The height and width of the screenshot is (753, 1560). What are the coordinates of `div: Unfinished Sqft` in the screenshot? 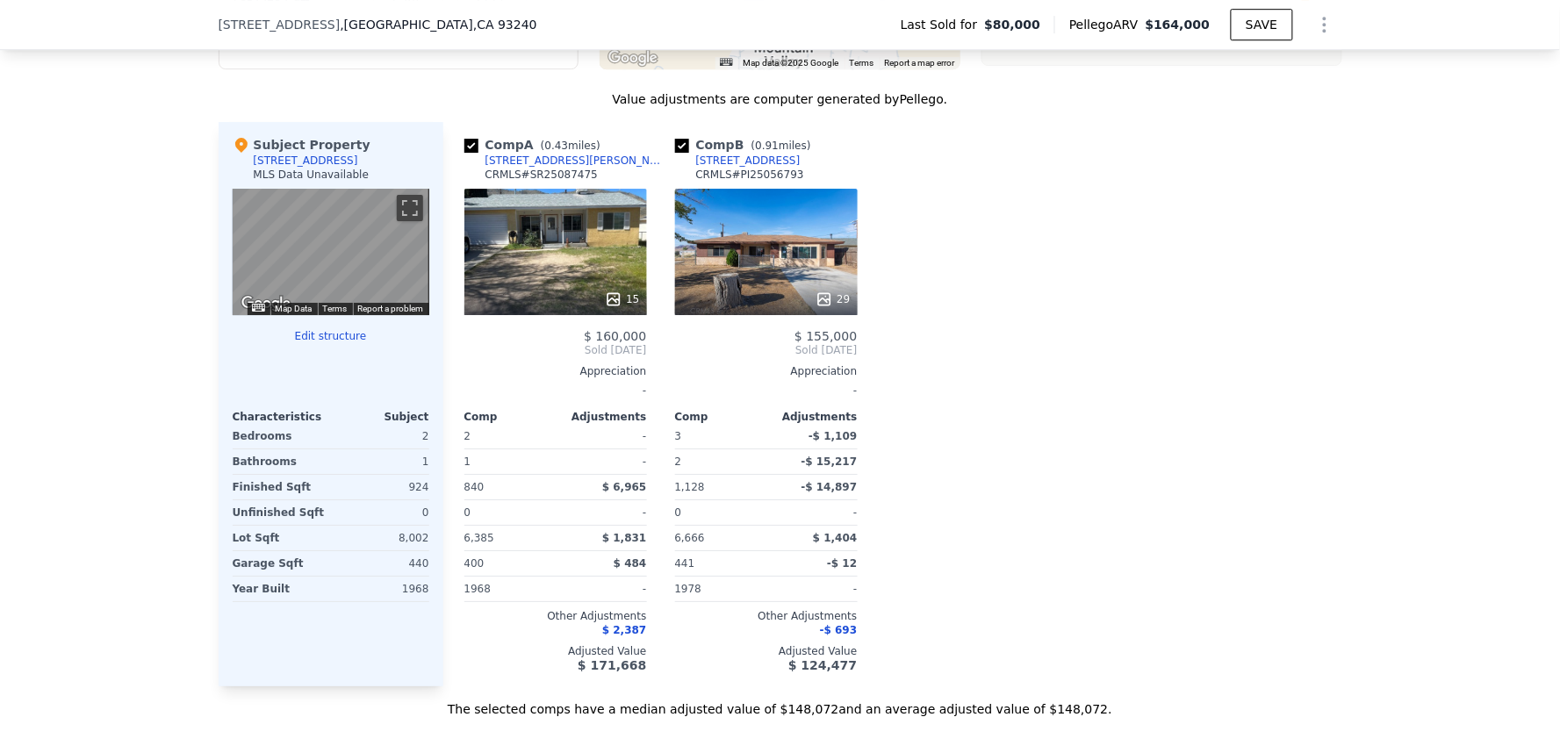 It's located at (280, 513).